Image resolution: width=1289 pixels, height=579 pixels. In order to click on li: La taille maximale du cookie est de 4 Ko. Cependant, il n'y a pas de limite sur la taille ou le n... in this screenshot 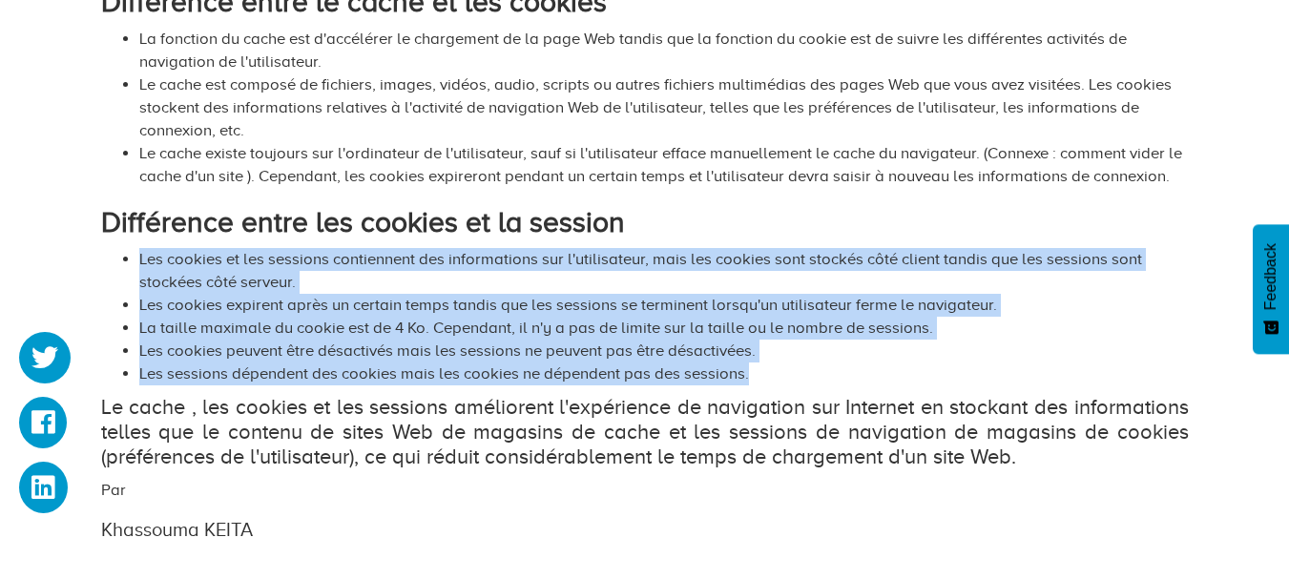, I will do `click(664, 328)`.